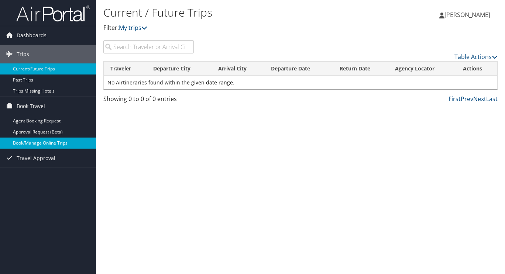 The image size is (505, 274). I want to click on img: airportal-logo.png, so click(53, 13).